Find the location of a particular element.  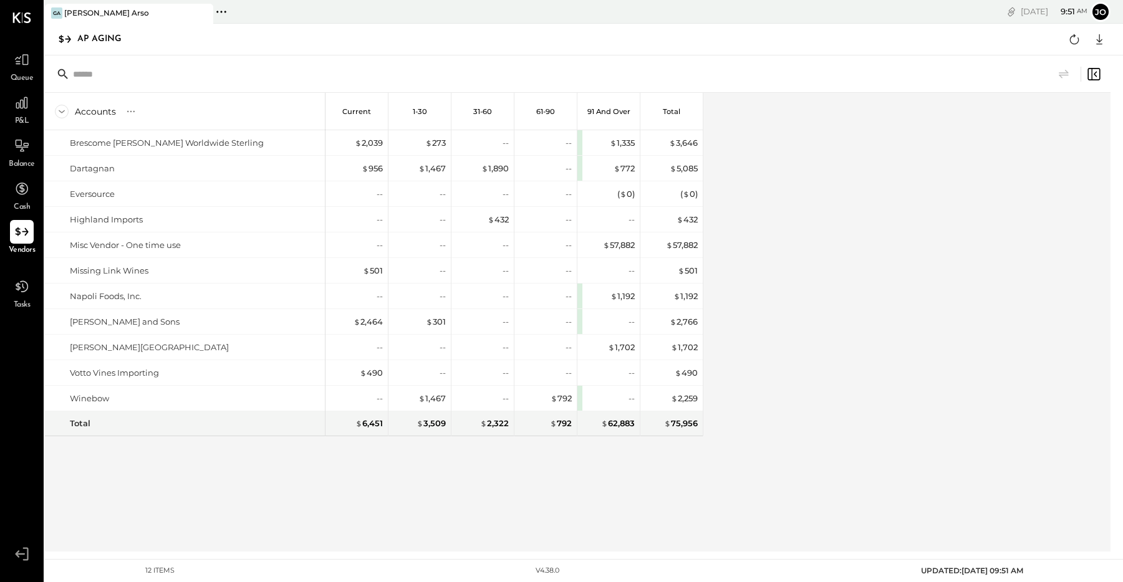

div: AP Aging is located at coordinates (105, 39).